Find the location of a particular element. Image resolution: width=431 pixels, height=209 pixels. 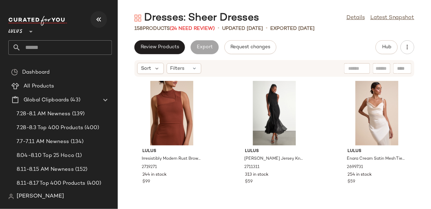

span: (152) is located at coordinates (81, 169).